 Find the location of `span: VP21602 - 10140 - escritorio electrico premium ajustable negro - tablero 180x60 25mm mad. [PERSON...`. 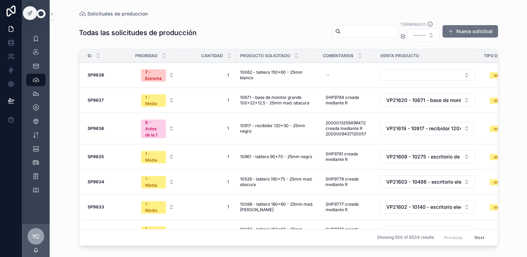

span: VP21602 - 10140 - escritorio electrico premium ajustable negro - tablero 180x60 25mm mad. [PERSON... is located at coordinates (424, 207).